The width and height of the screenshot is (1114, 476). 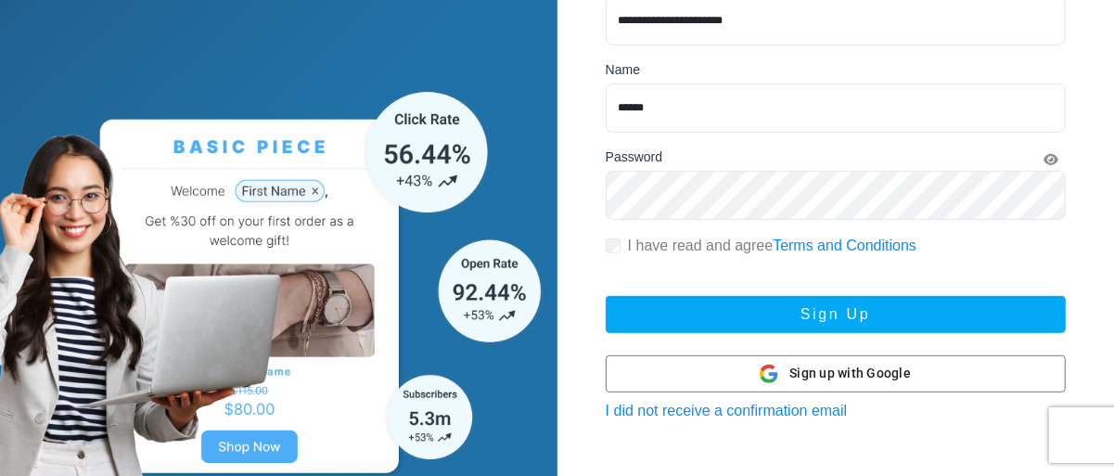 What do you see at coordinates (634, 157) in the screenshot?
I see `label: Password` at bounding box center [634, 157].